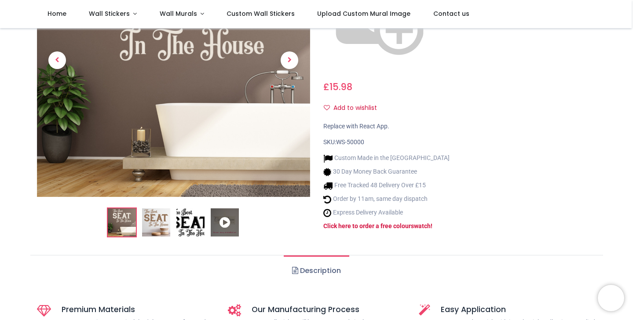  Describe the element at coordinates (367, 226) in the screenshot. I see `a: Click here to order a free colour` at that location.